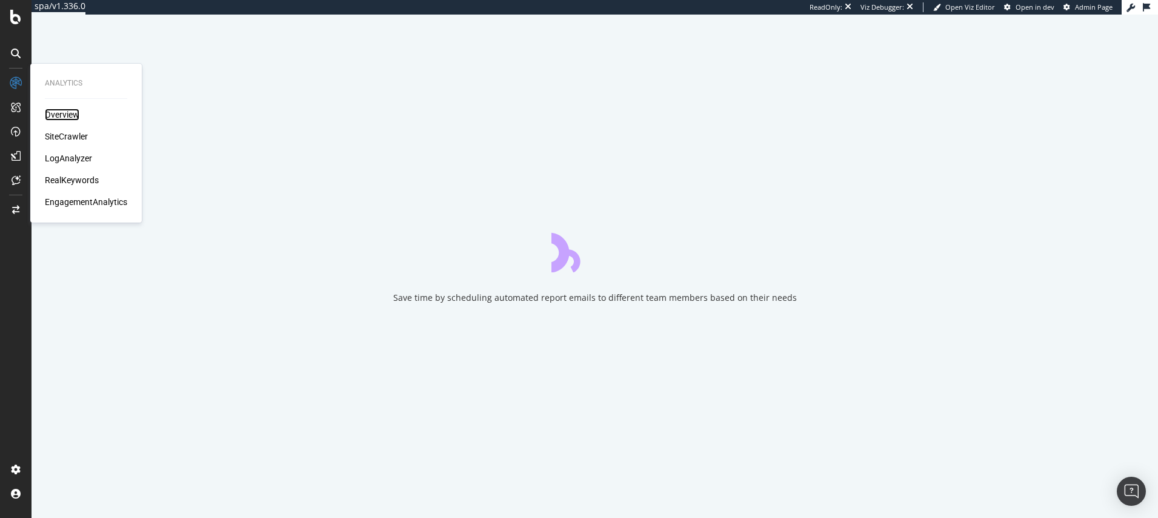 The image size is (1158, 518). What do you see at coordinates (86, 202) in the screenshot?
I see `div: EngagementAnalytics` at bounding box center [86, 202].